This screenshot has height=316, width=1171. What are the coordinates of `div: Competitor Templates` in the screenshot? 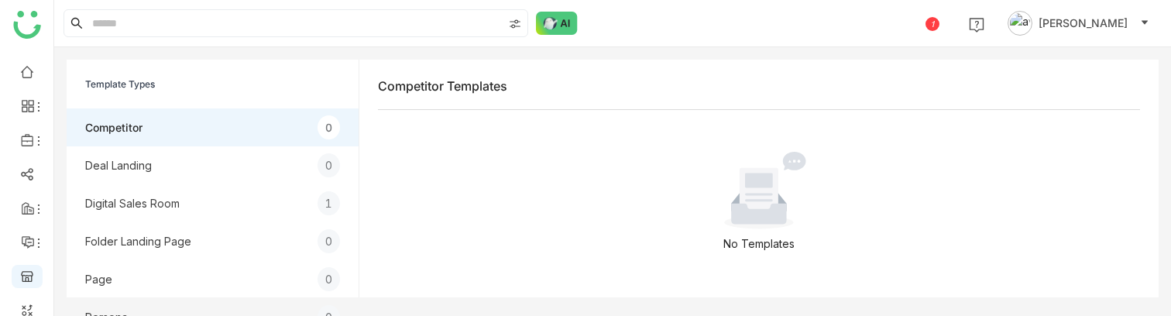 It's located at (759, 86).